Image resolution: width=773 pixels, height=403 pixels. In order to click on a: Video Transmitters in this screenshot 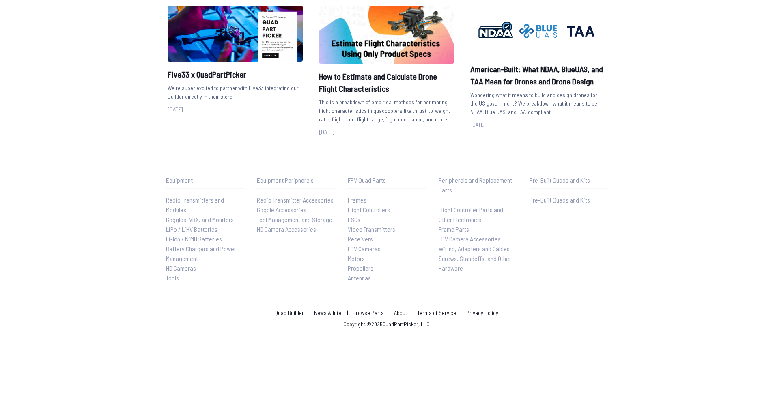, I will do `click(387, 229)`.